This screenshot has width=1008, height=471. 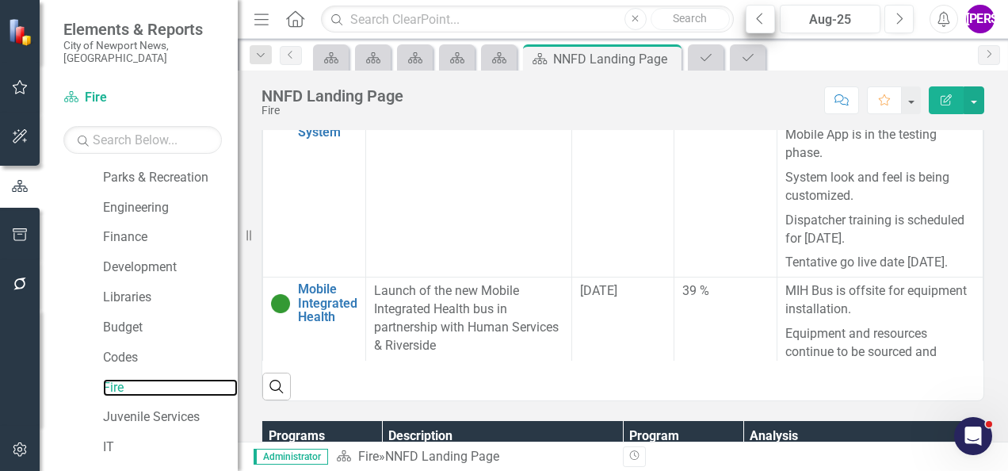 What do you see at coordinates (527, 19) in the screenshot?
I see `input: Search ClearPoint...` at bounding box center [527, 19].